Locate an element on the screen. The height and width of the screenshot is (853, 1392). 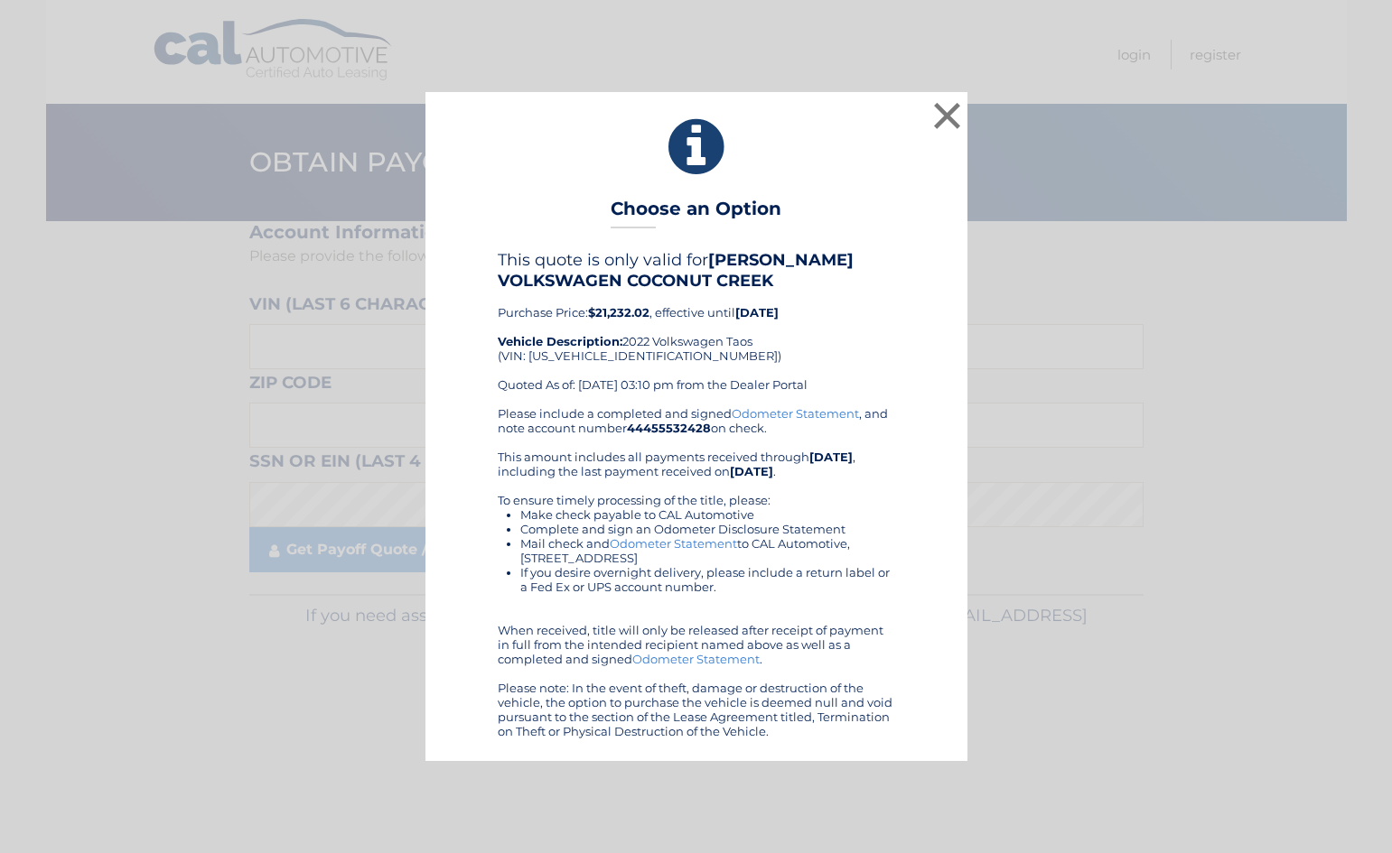
div: Please include a completed and signed , and note account number on check. This amount includes al... is located at coordinates (696, 573).